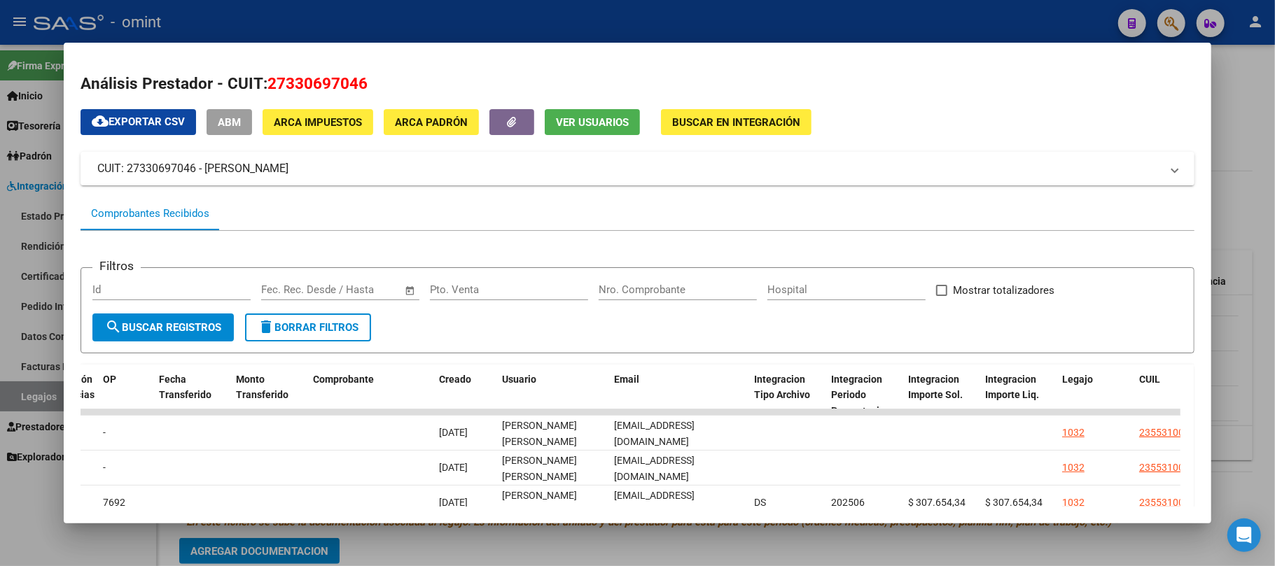 The image size is (1275, 566). I want to click on span: CUIL, so click(1150, 380).